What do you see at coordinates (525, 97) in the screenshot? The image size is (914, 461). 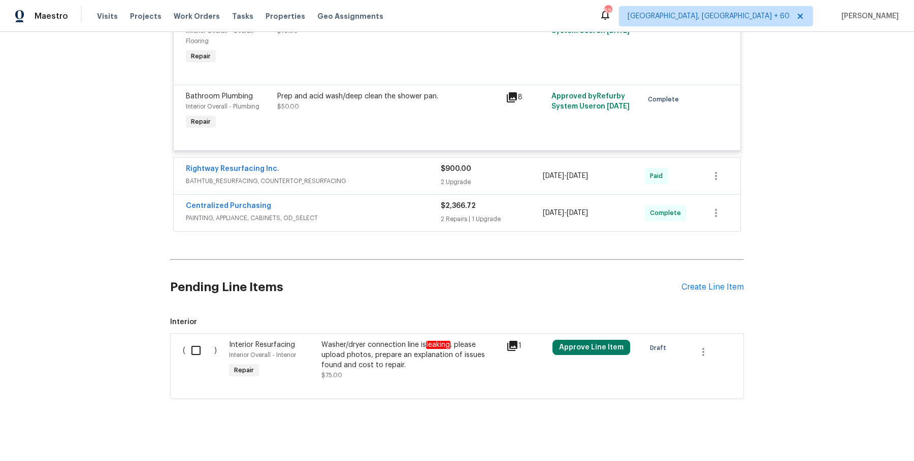 I see `div: 8` at bounding box center [525, 97].